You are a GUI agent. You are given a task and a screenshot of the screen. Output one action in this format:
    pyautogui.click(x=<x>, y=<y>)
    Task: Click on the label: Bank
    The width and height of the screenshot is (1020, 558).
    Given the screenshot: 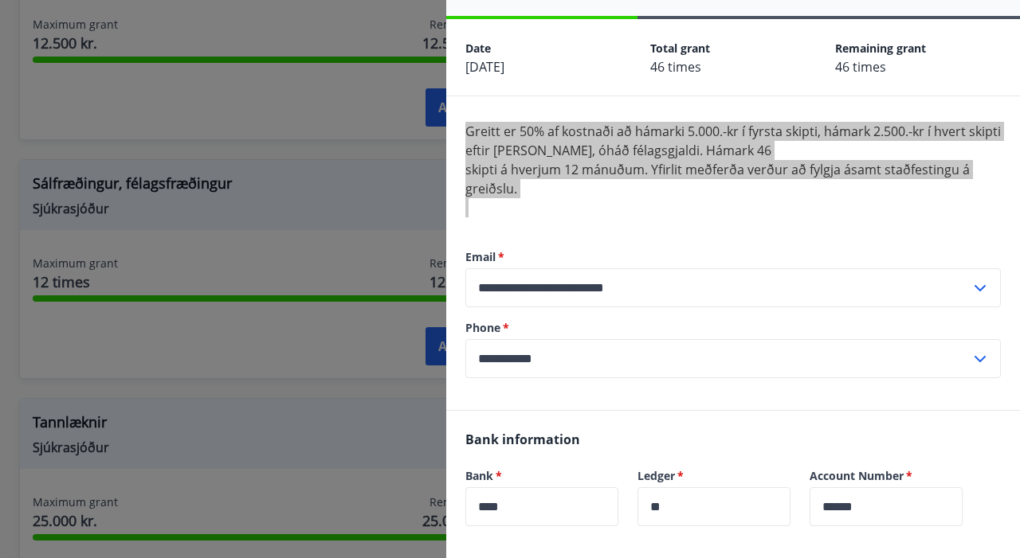 What is the action you would take?
    pyautogui.click(x=542, y=476)
    